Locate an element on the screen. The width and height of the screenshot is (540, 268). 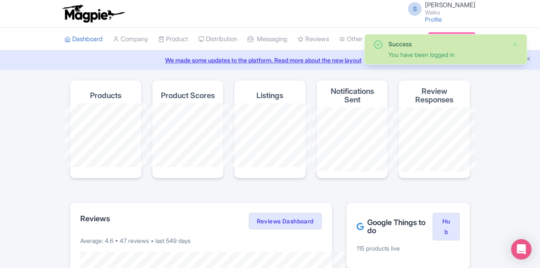
h2: Google Things to do is located at coordinates (395, 227).